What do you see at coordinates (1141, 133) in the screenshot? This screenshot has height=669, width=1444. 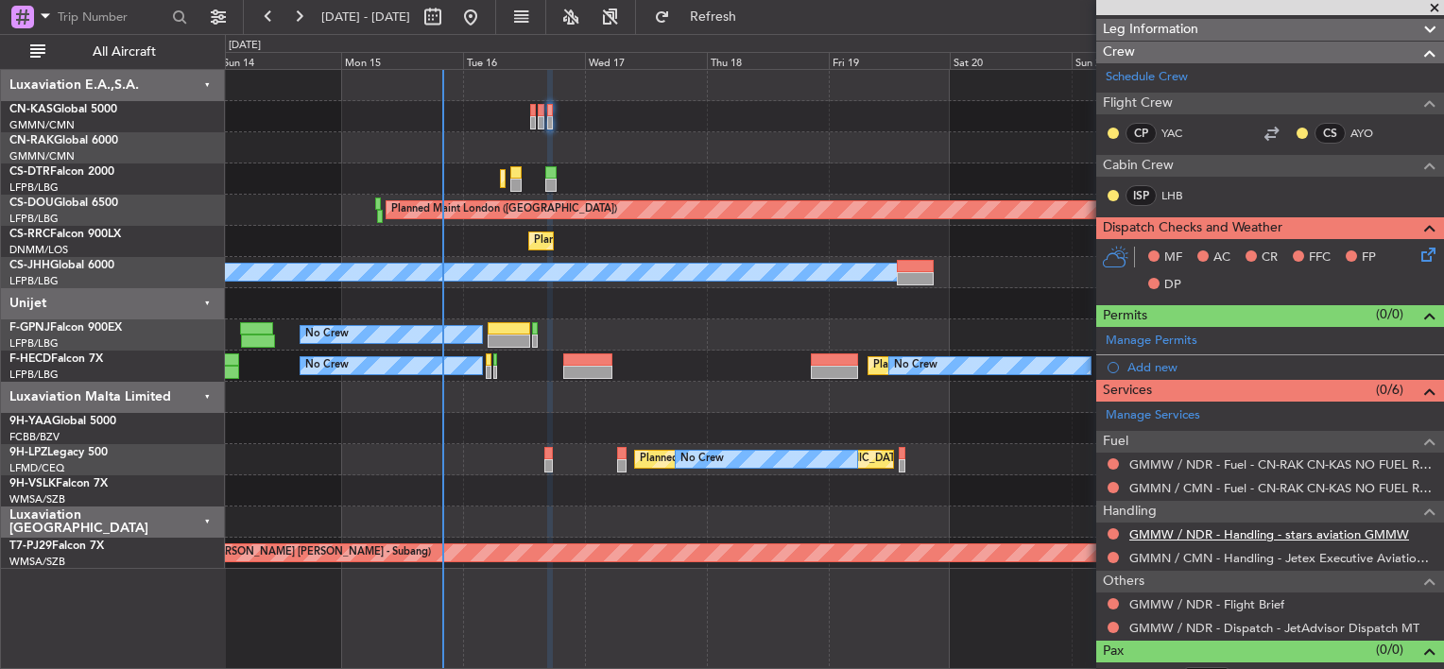 I see `div: CP` at bounding box center [1141, 133].